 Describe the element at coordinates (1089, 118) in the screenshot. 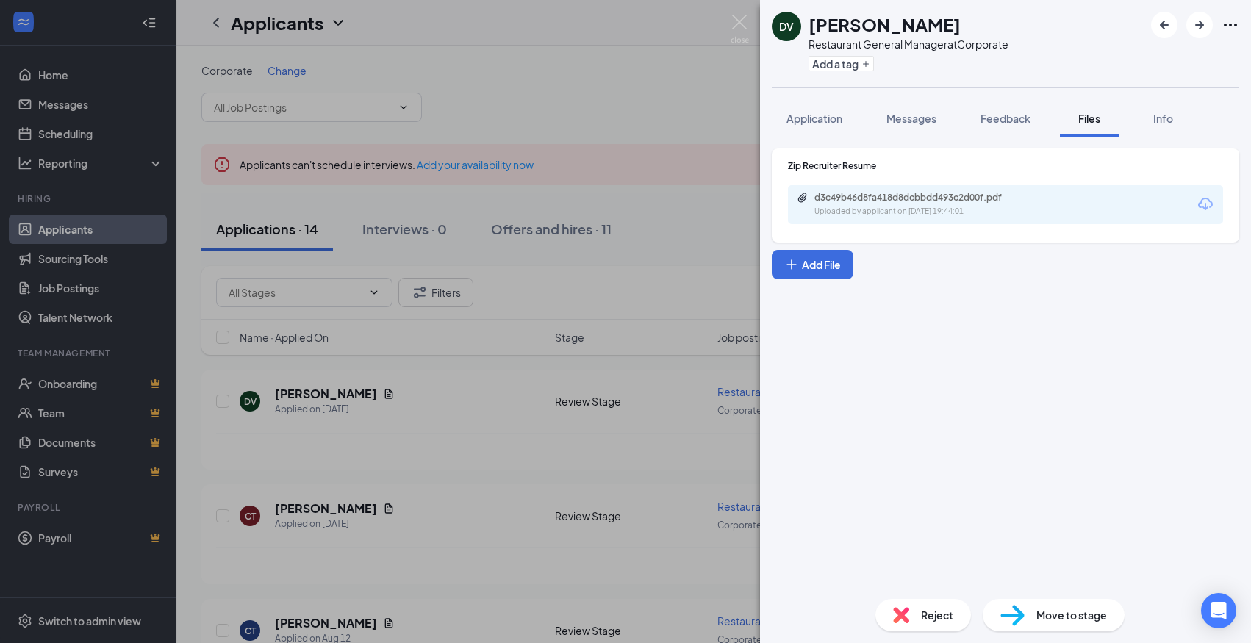

I see `span: Files` at that location.